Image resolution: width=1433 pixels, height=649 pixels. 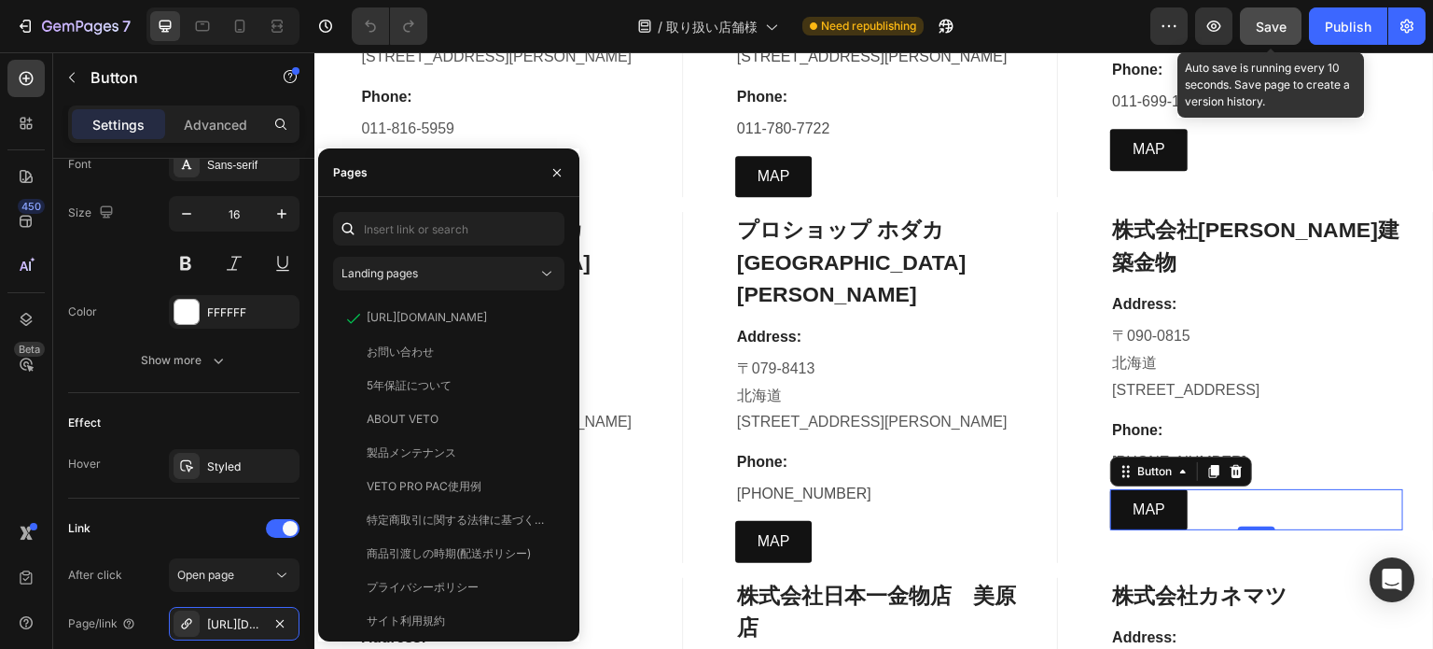 I want to click on p: 7, so click(x=126, y=26).